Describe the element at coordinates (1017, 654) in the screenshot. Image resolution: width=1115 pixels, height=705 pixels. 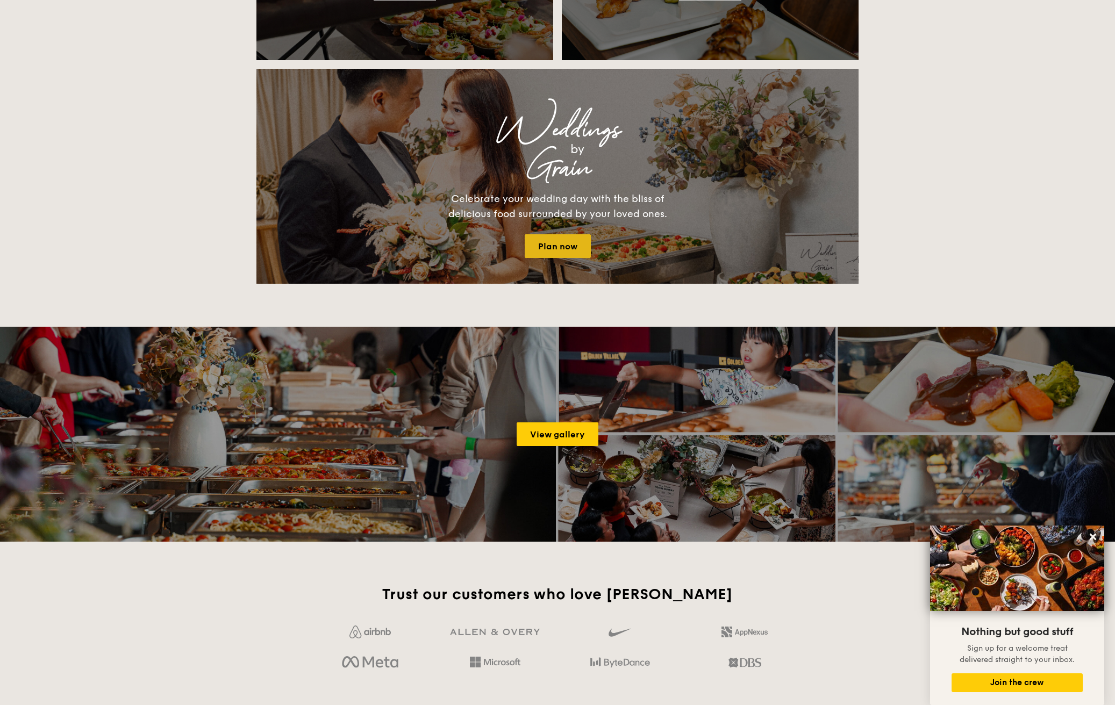
I see `span: Sign up for a welcome treat delivered straight to your inbox.` at that location.